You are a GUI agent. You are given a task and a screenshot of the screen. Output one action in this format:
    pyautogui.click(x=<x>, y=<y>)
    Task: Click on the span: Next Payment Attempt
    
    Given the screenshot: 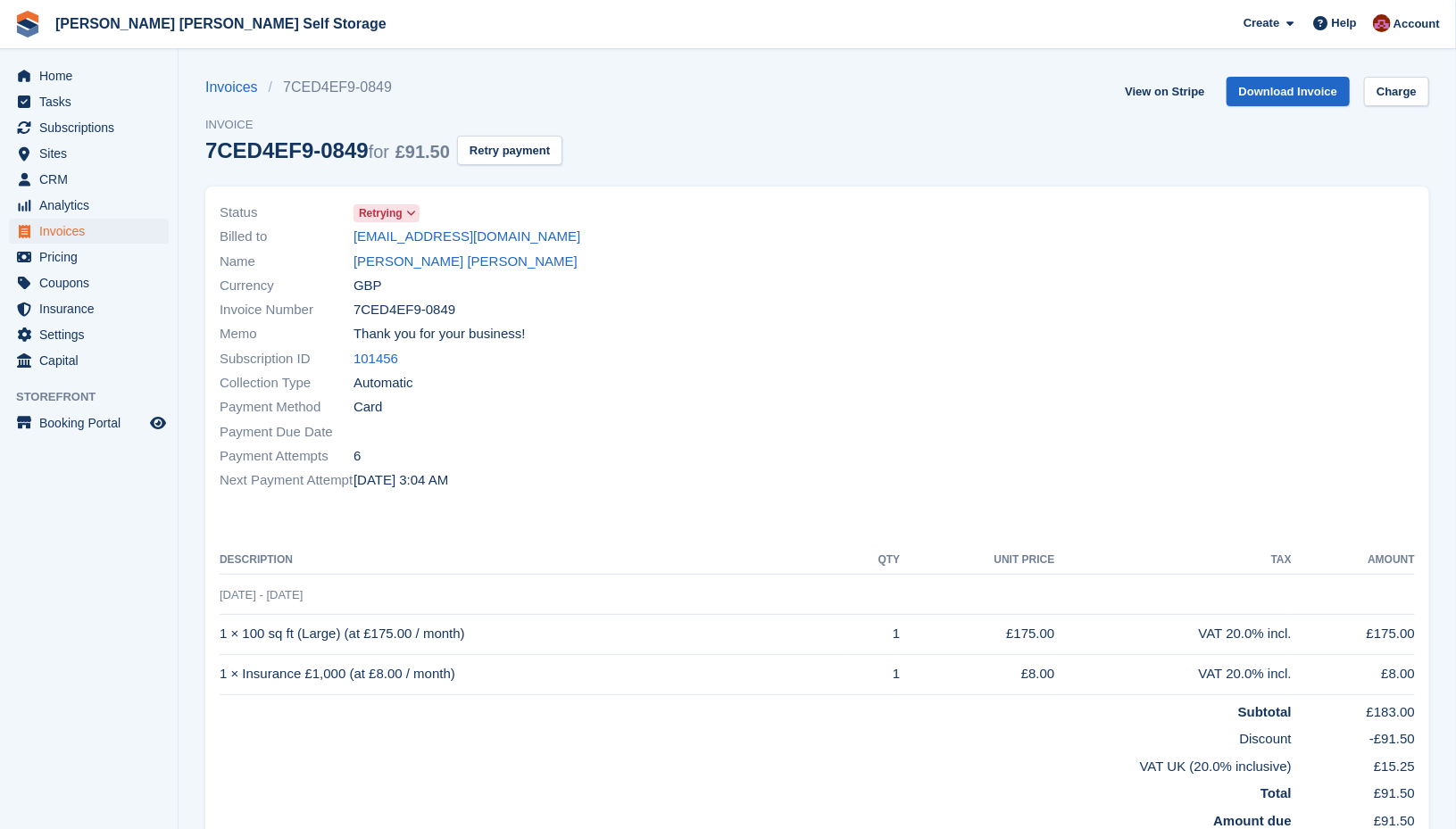 What is the action you would take?
    pyautogui.click(x=287, y=480)
    